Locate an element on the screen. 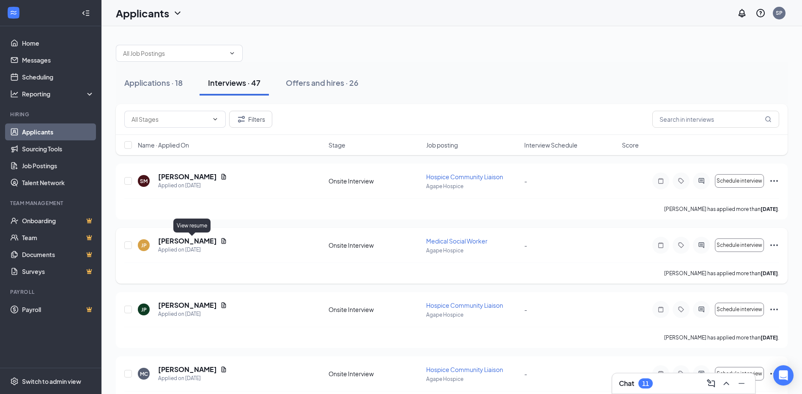 Image resolution: width=802 pixels, height=394 pixels. div: SP is located at coordinates (779, 13).